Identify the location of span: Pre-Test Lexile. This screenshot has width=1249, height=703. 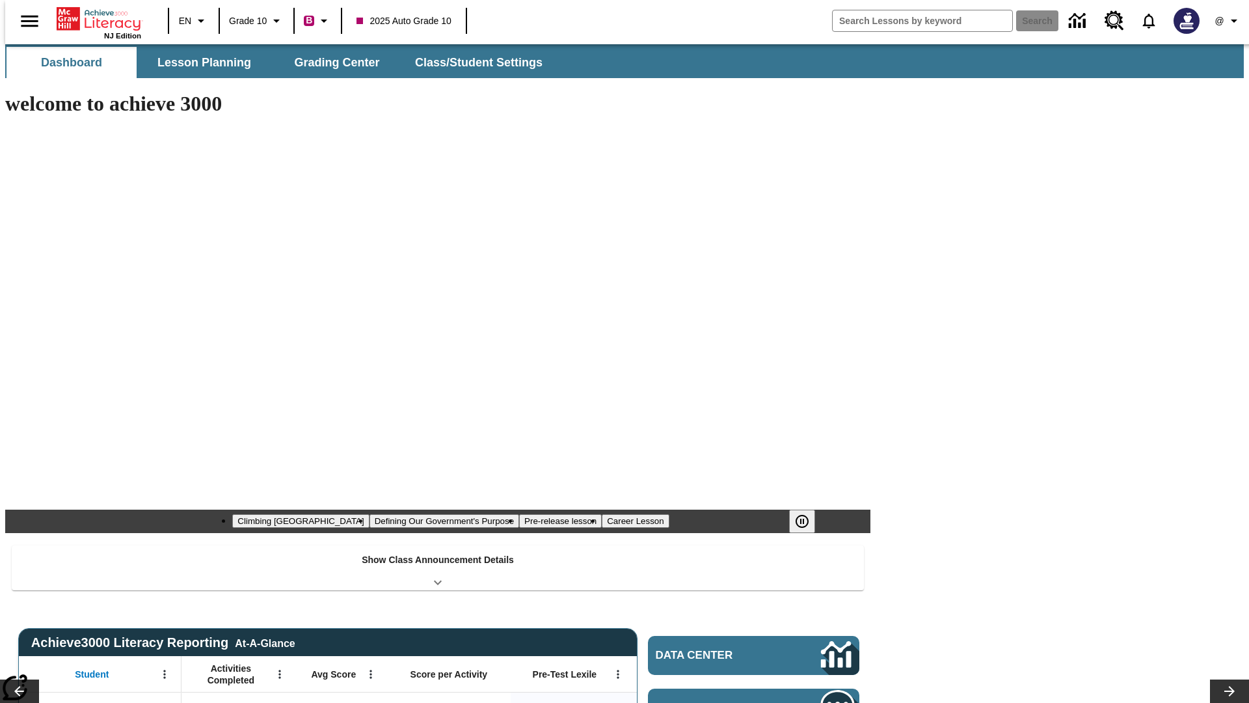
(565, 674).